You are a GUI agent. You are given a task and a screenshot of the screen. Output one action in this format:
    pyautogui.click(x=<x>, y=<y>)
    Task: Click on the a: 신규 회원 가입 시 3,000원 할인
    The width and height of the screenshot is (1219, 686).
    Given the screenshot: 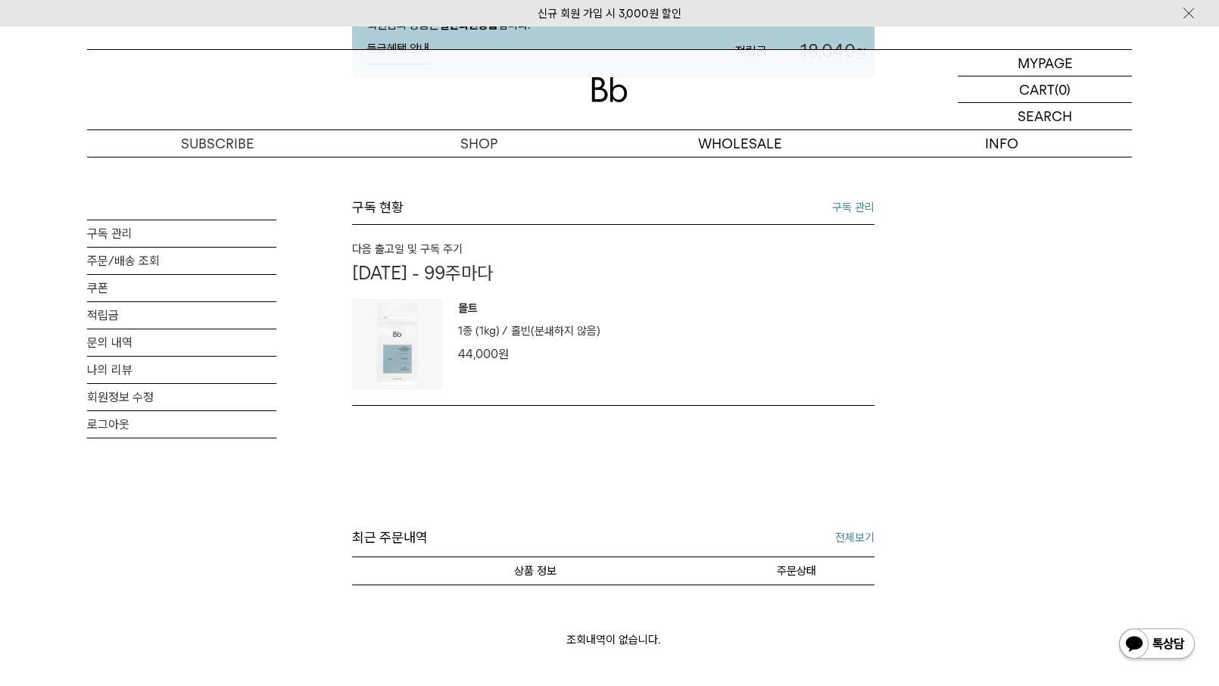 What is the action you would take?
    pyautogui.click(x=610, y=14)
    